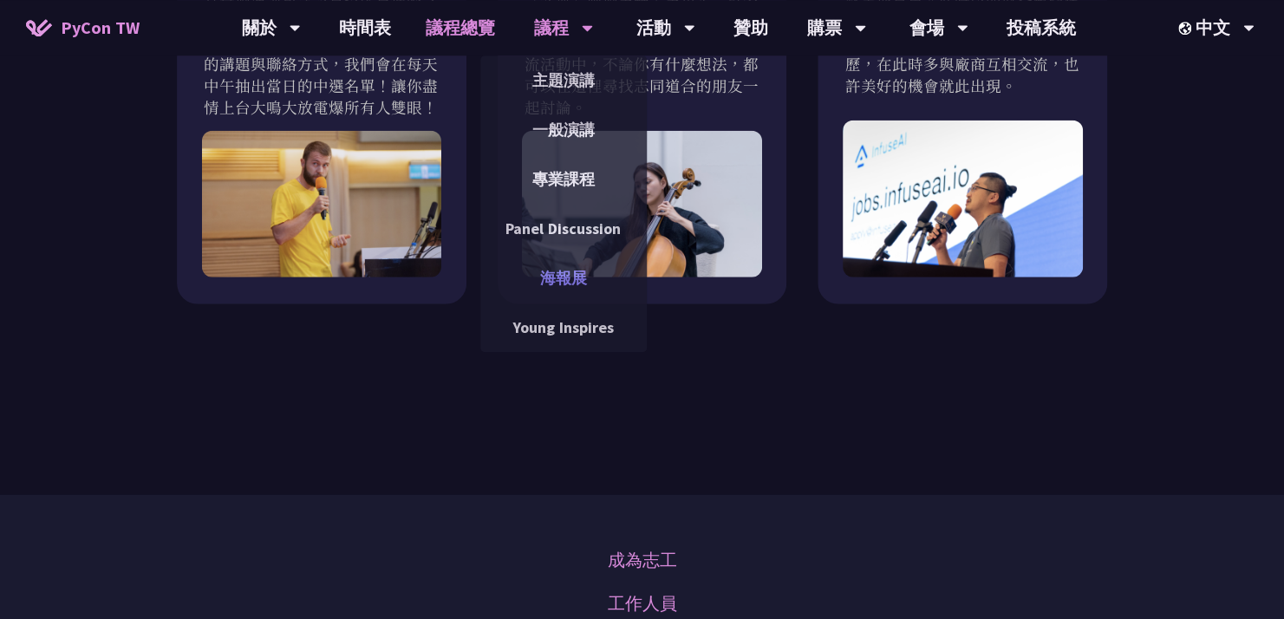  What do you see at coordinates (322, 203) in the screenshot?
I see `img: Lightning Talk` at bounding box center [322, 203].